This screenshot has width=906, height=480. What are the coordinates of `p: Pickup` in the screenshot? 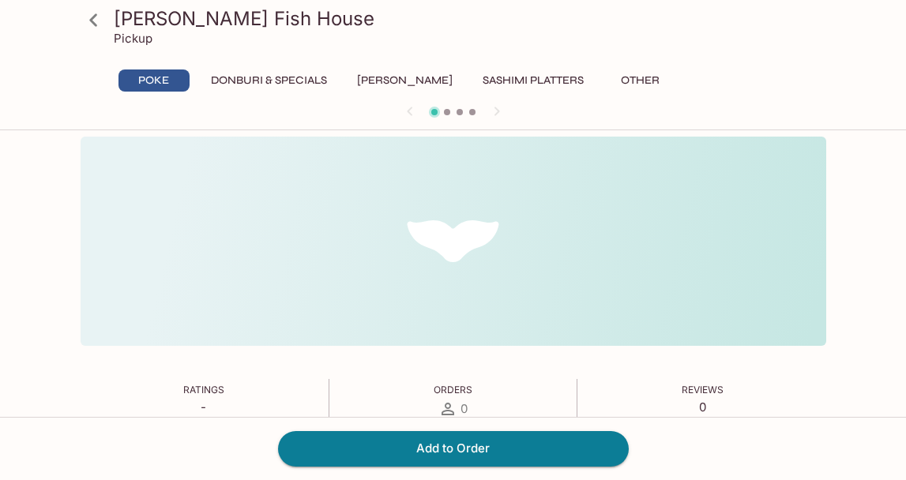 It's located at (133, 38).